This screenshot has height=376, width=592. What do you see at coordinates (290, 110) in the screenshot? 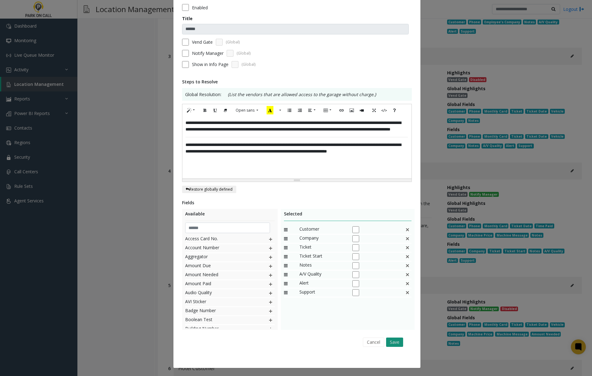
I see `button: Unordered list (CTRL+SHIFT+NUM7)` at bounding box center [290, 110].